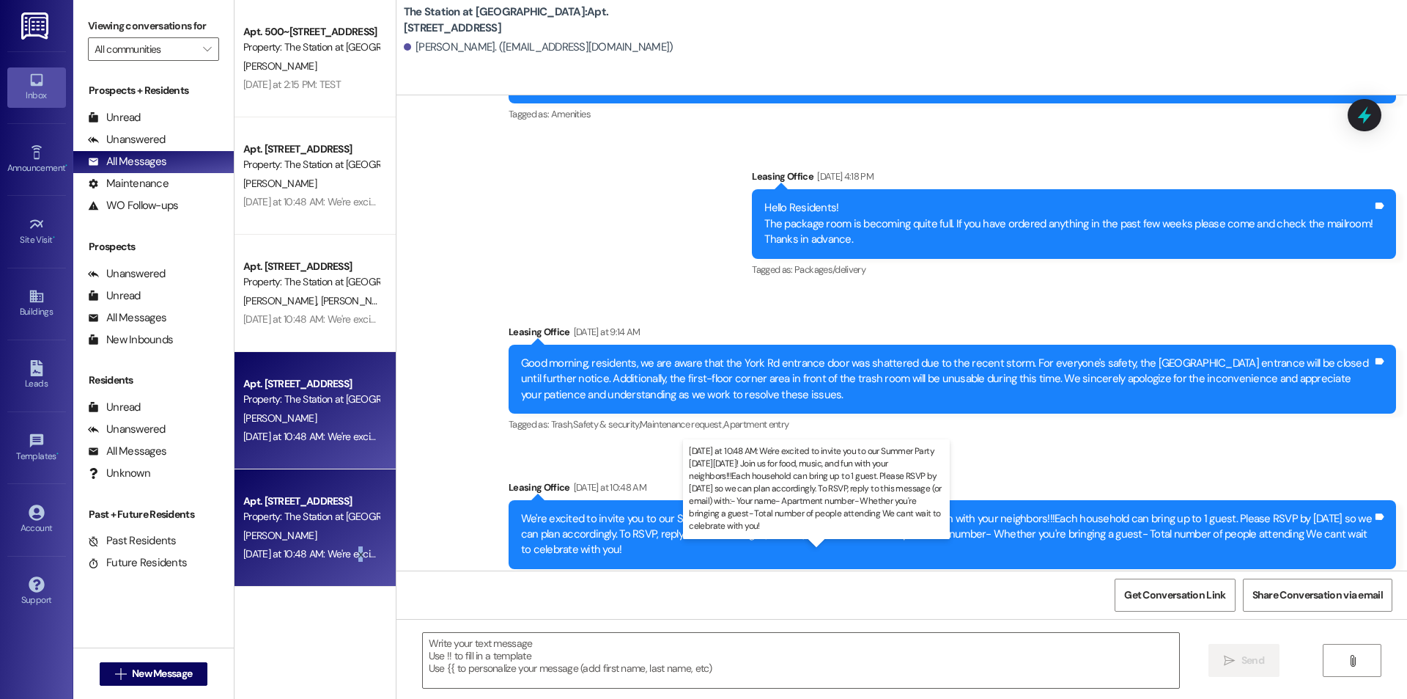  What do you see at coordinates (154, 674) in the screenshot?
I see `button: New Message` at bounding box center [154, 674].